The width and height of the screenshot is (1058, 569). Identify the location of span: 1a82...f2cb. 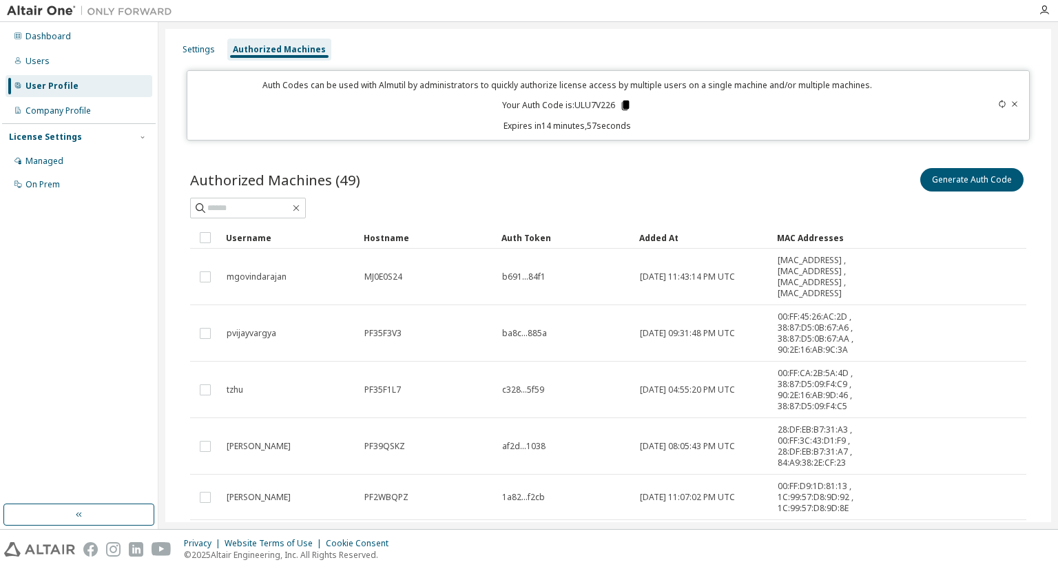
(524, 497).